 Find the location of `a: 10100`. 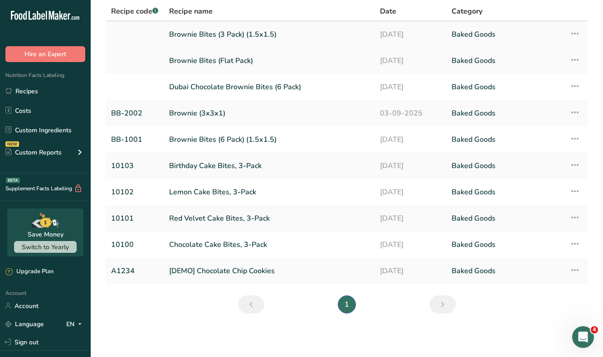

a: 10100 is located at coordinates (135, 245).